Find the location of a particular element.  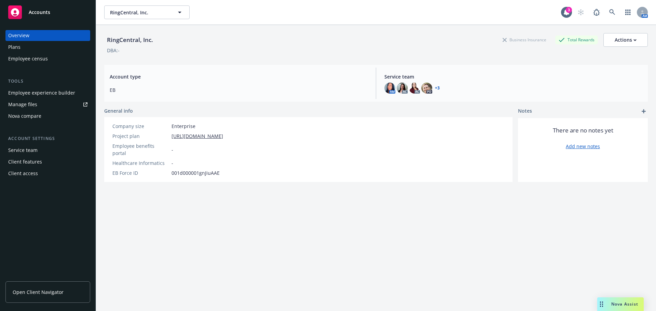

a: add is located at coordinates (643, 111).